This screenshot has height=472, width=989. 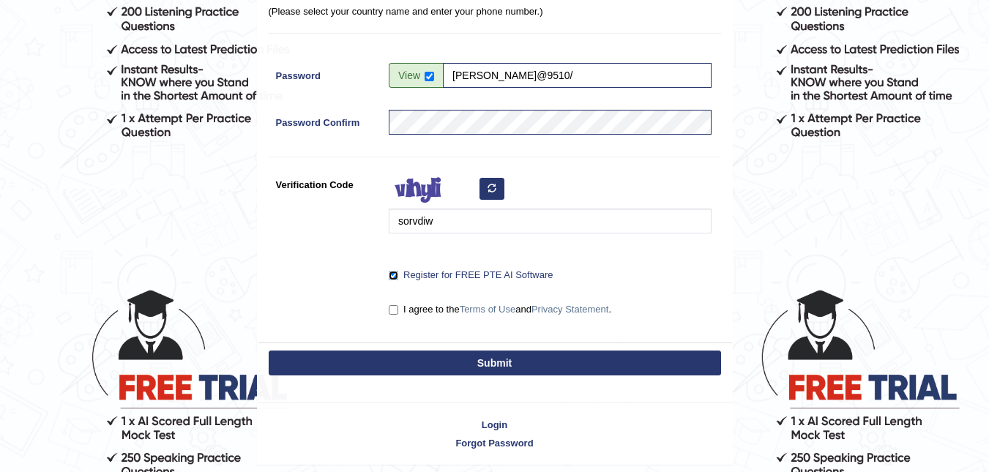 I want to click on a: Privacy Statement, so click(x=570, y=309).